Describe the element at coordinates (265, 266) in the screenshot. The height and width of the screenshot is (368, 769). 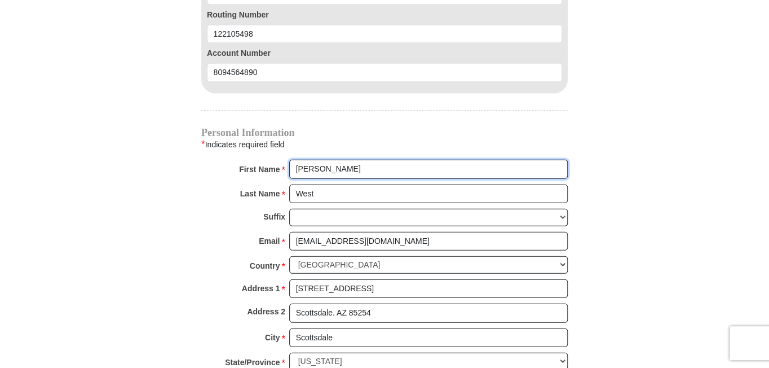
I see `strong: Country` at that location.